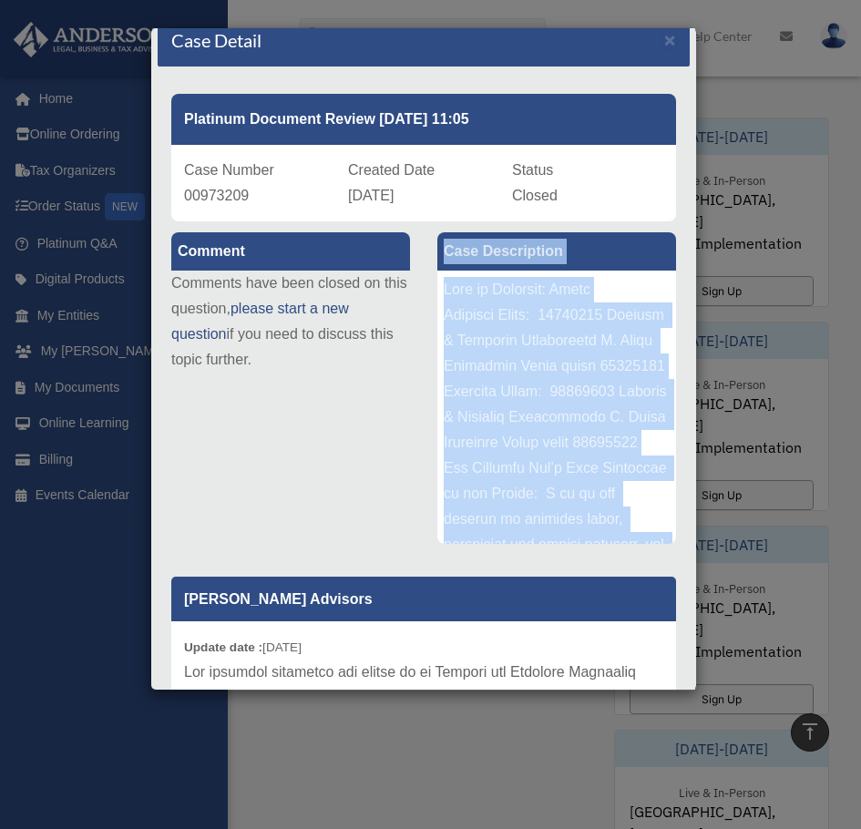  Describe the element at coordinates (229, 169) in the screenshot. I see `span: Case Number` at that location.